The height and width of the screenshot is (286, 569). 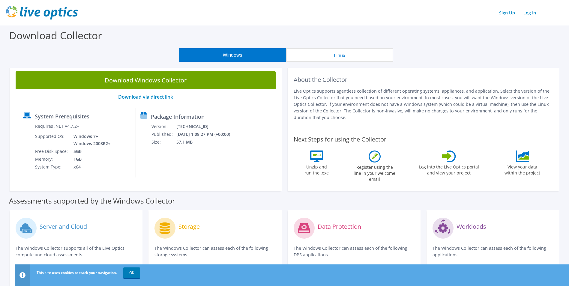 What do you see at coordinates (354, 252) in the screenshot?
I see `p: The Windows Collector can assess each of the following DPS applications.` at bounding box center [354, 252].